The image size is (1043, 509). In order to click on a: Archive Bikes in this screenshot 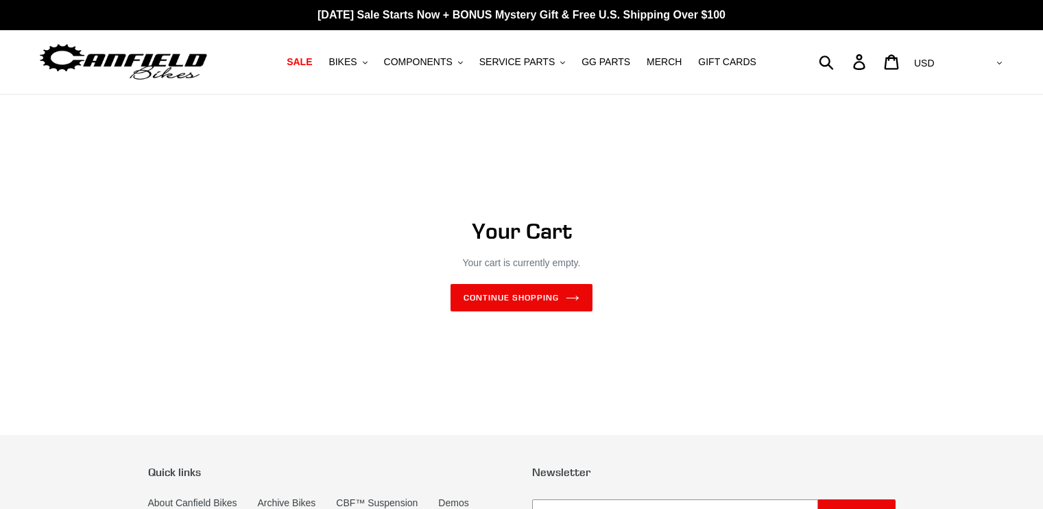, I will do `click(286, 502)`.